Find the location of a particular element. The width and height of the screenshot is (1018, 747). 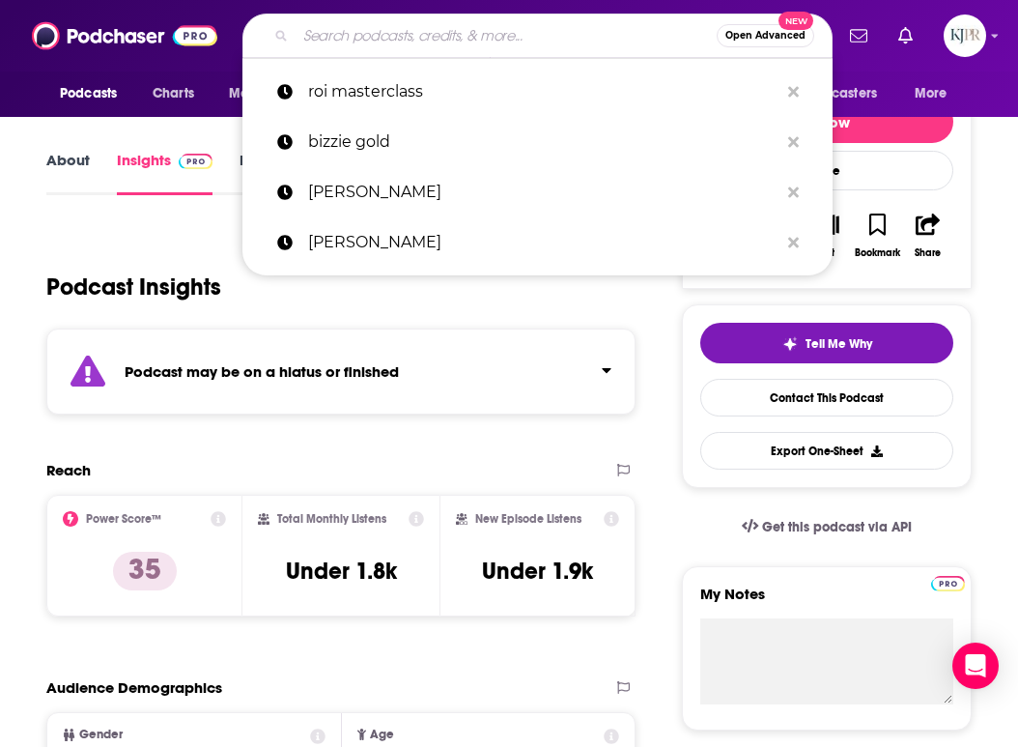

a: Episodes3 is located at coordinates (281, 173).